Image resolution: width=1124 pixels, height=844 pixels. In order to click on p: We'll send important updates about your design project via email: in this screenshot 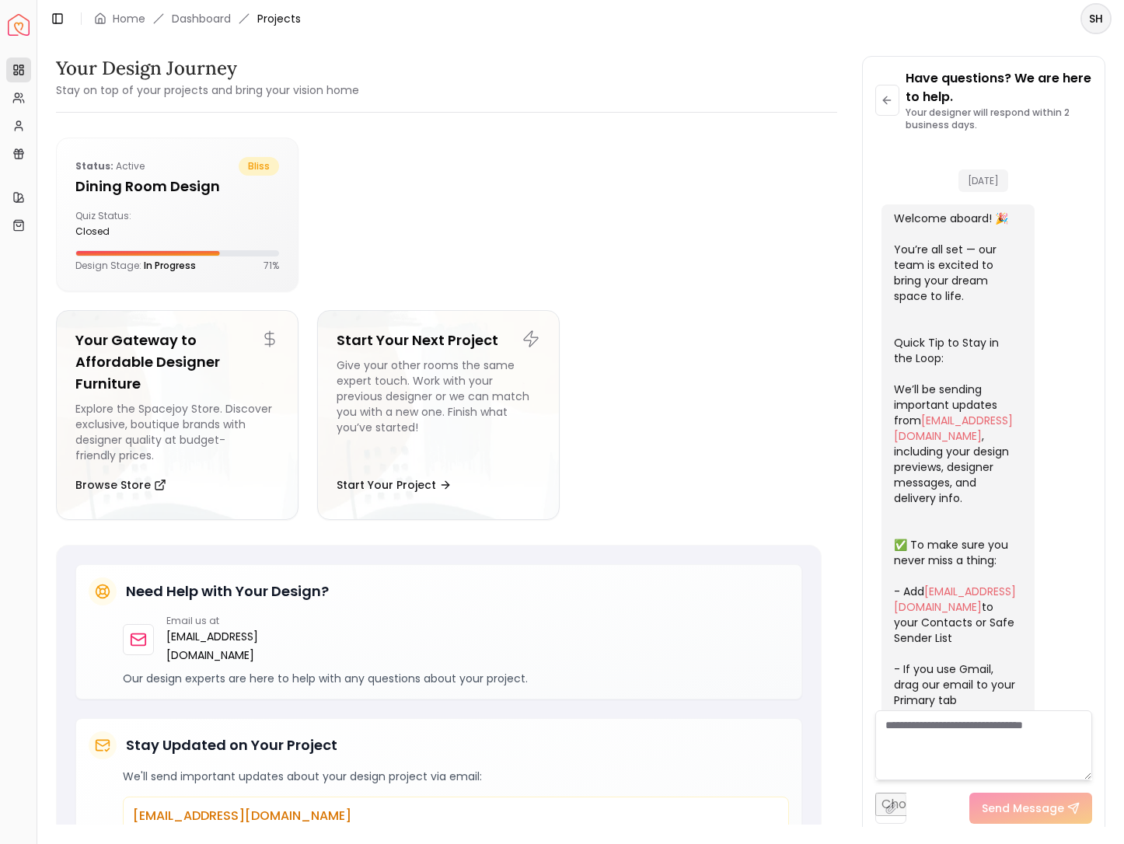, I will do `click(455, 776)`.